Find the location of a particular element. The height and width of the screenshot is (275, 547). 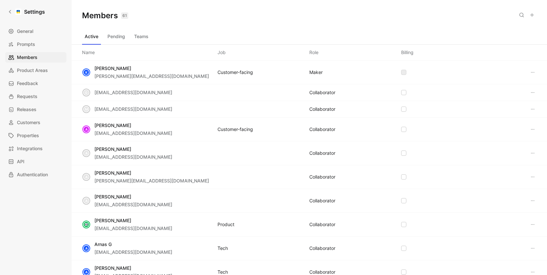

a: Settings is located at coordinates (26, 12).